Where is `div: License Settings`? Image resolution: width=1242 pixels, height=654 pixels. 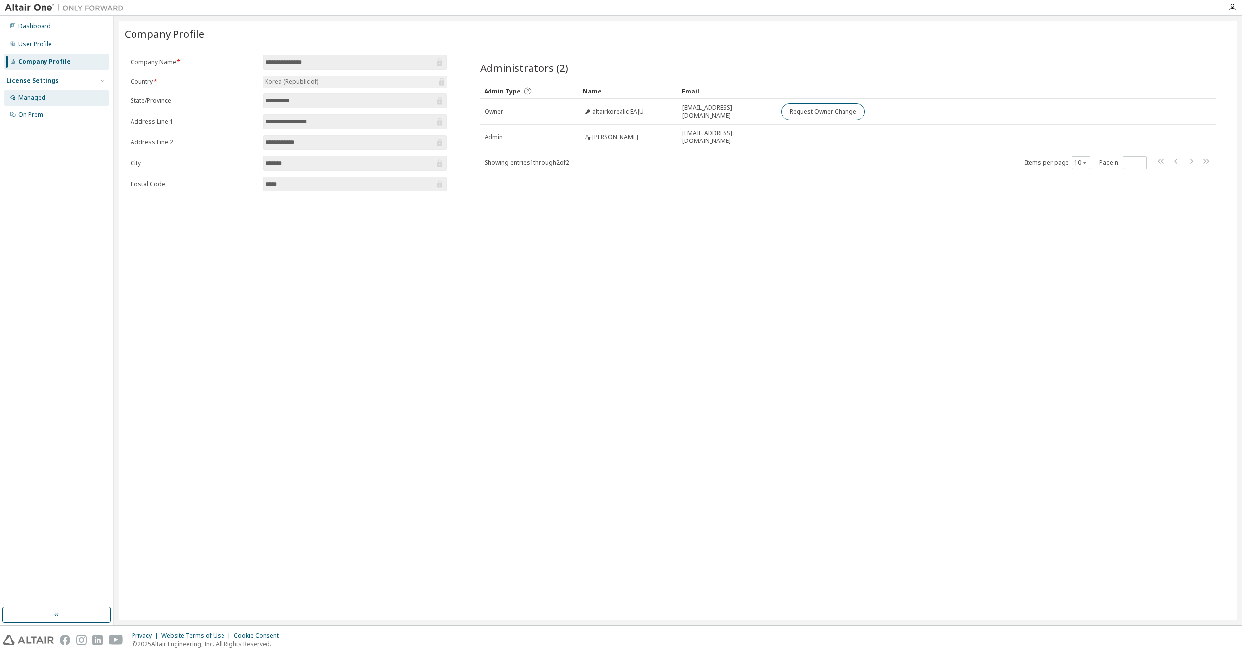
div: License Settings is located at coordinates (33, 81).